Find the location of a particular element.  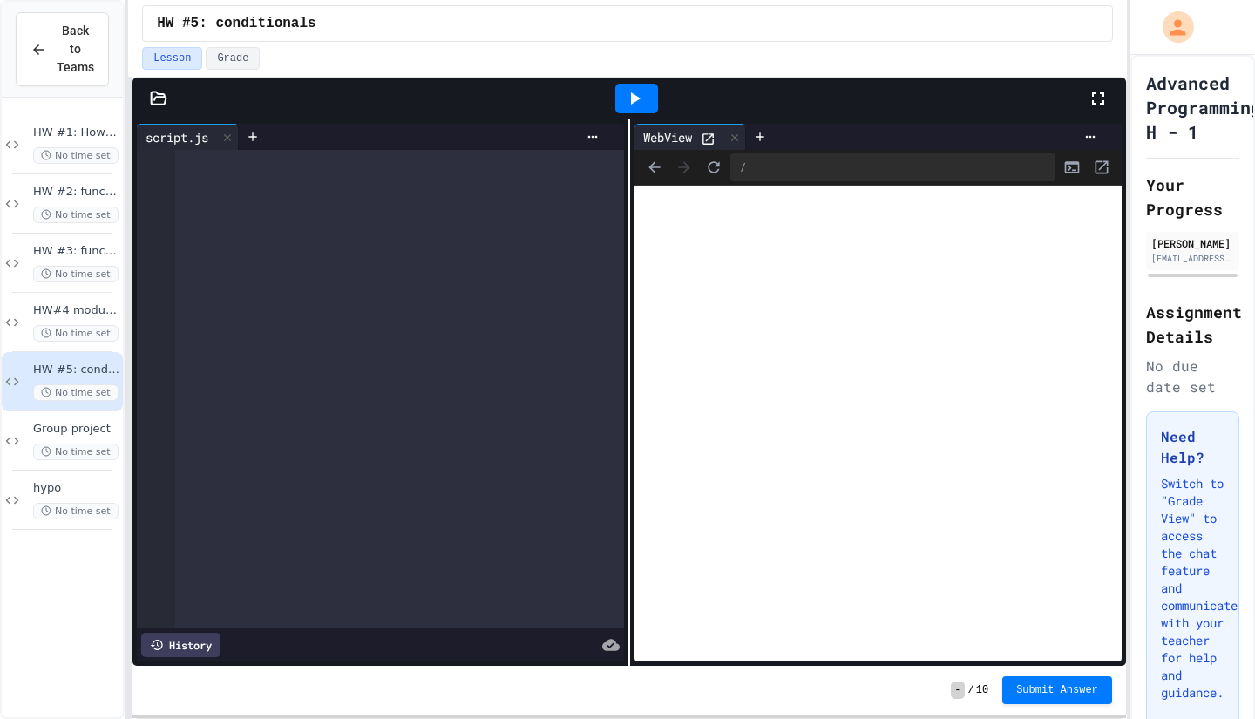

button: Refresh is located at coordinates (714, 167).